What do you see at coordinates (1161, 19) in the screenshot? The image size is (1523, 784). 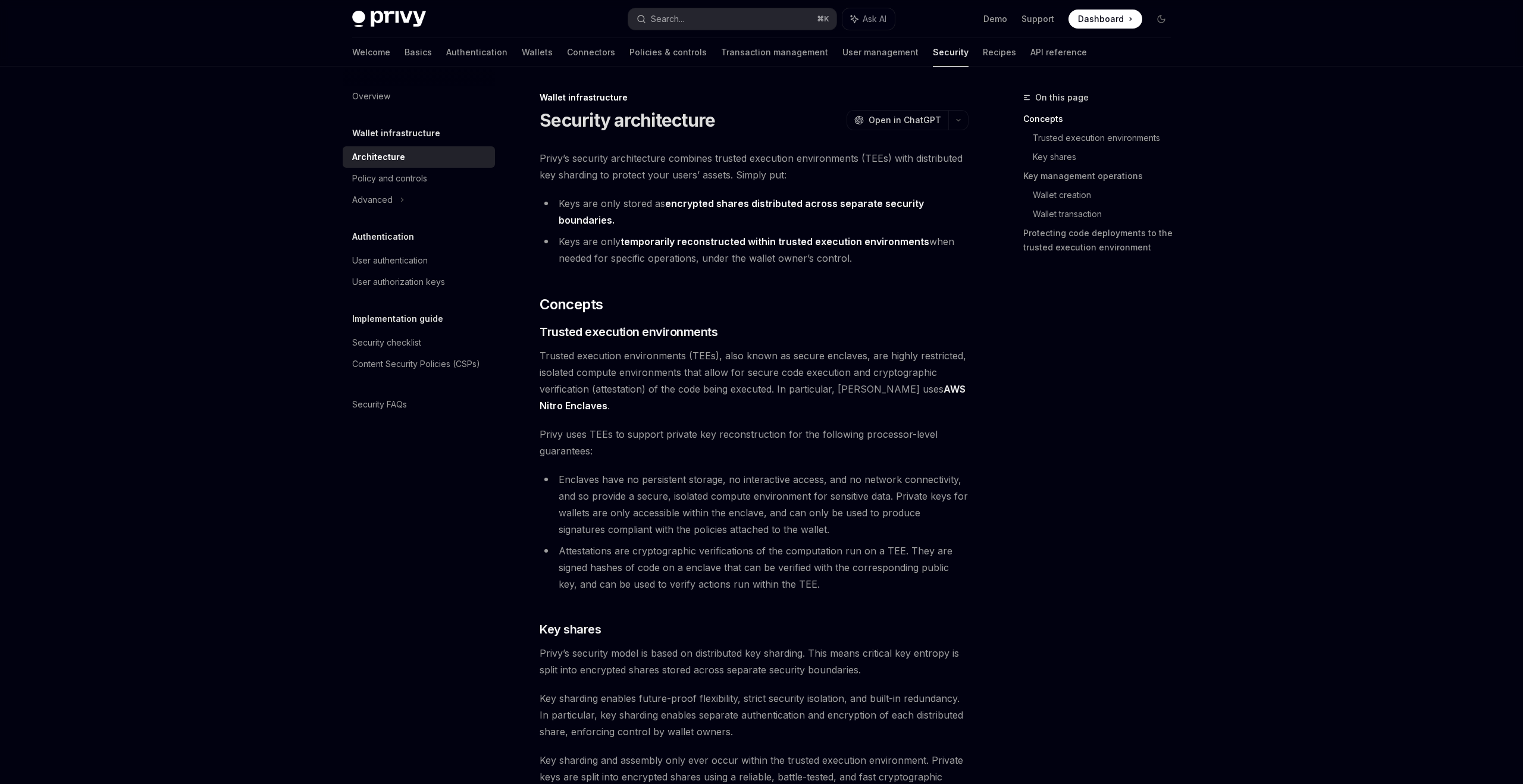 I see `button: Toggle dark mode` at bounding box center [1161, 19].